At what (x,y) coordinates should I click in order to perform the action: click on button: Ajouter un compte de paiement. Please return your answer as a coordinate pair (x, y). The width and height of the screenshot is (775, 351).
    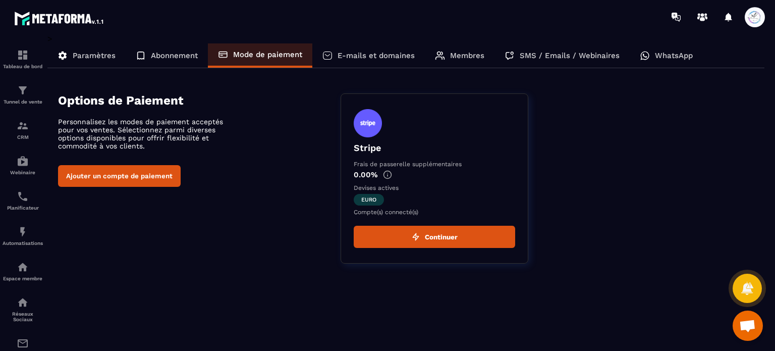
    Looking at the image, I should click on (119, 176).